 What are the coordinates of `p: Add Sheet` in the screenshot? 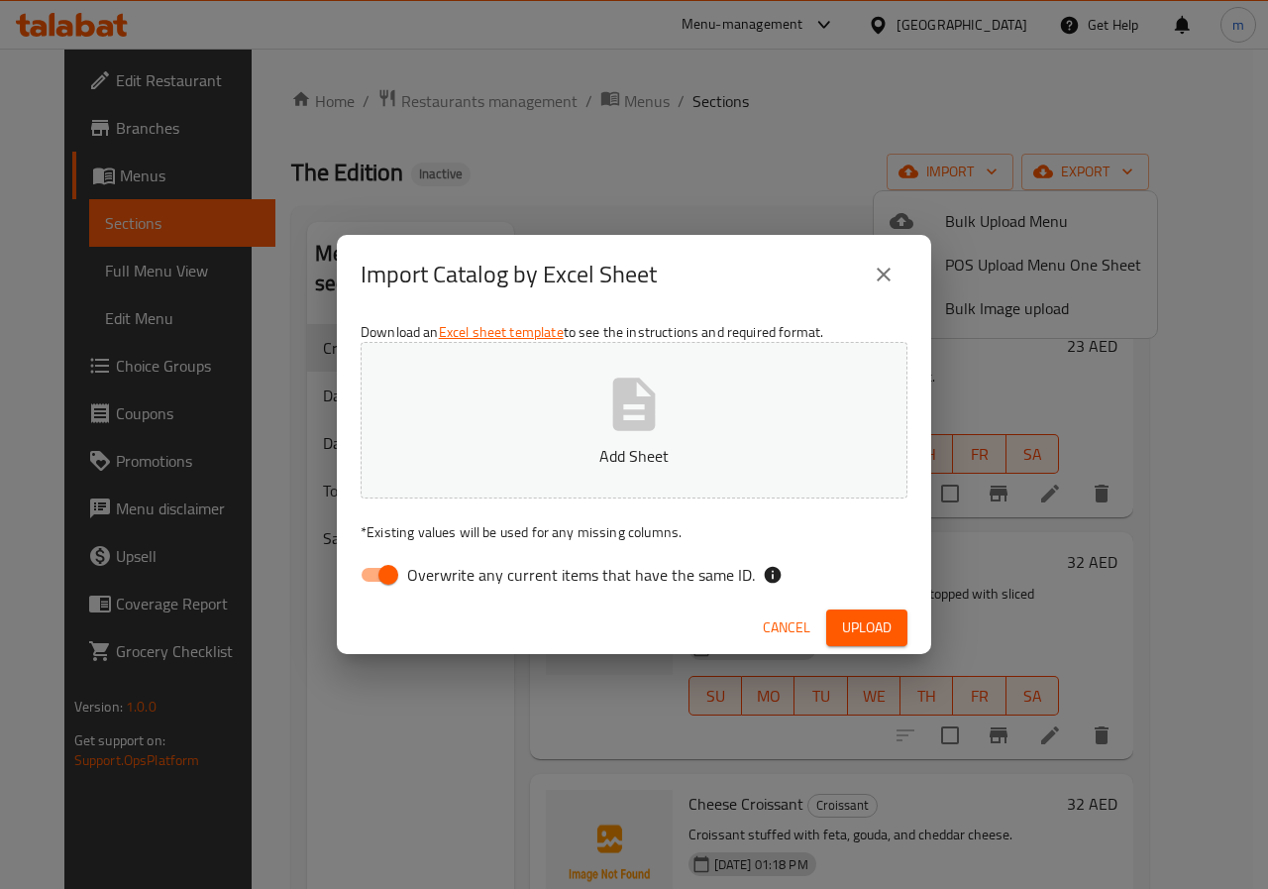 It's located at (634, 456).